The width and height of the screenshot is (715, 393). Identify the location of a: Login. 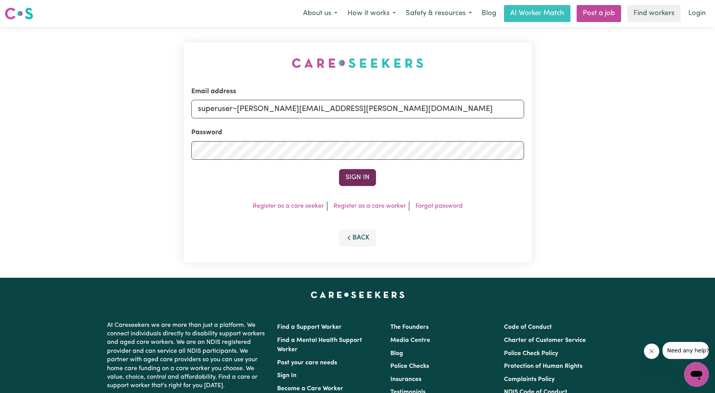
(697, 14).